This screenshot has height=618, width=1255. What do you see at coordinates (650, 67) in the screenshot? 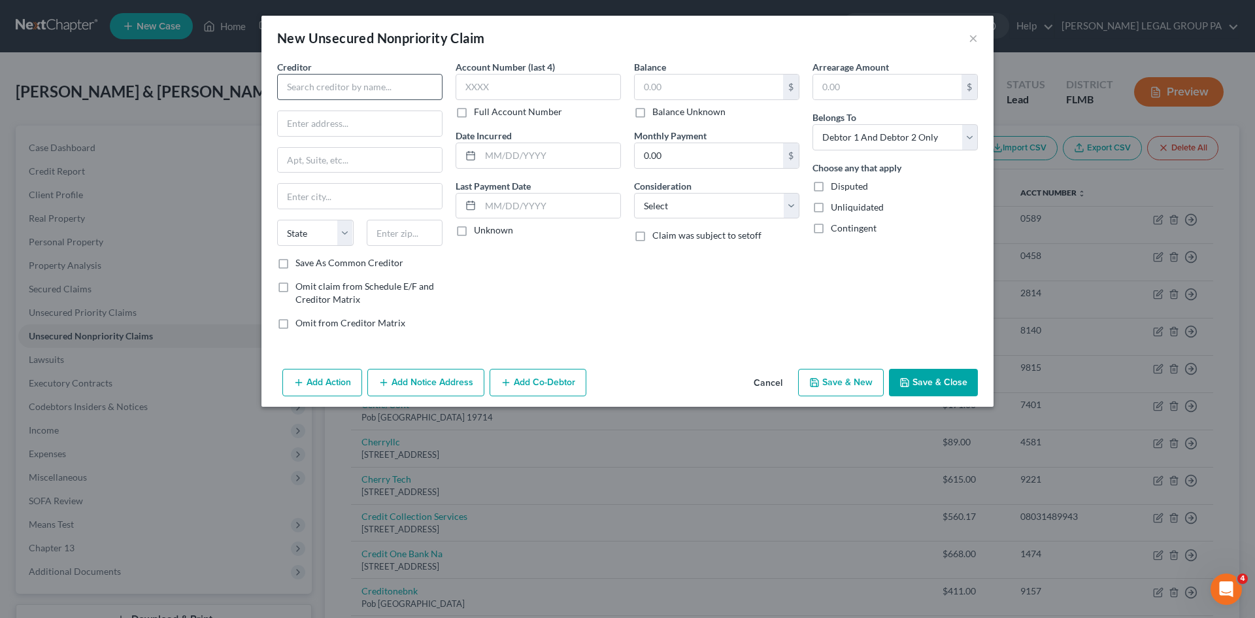
I see `label: Balance` at bounding box center [650, 67].